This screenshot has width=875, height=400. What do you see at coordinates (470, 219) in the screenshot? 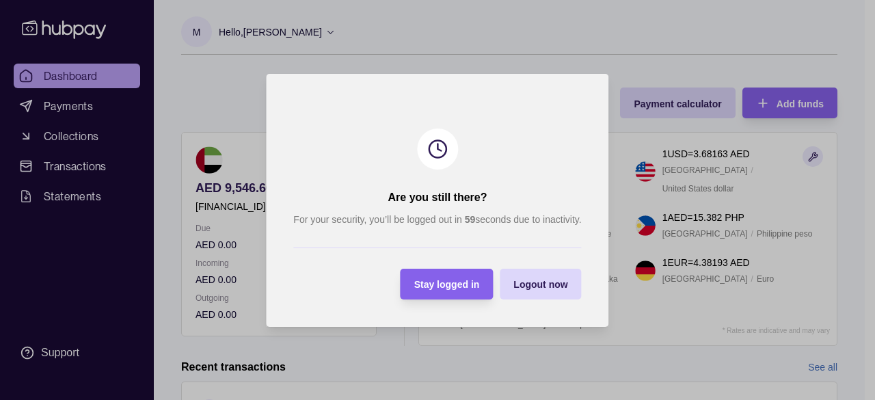
I see `strong: 59` at bounding box center [470, 219].